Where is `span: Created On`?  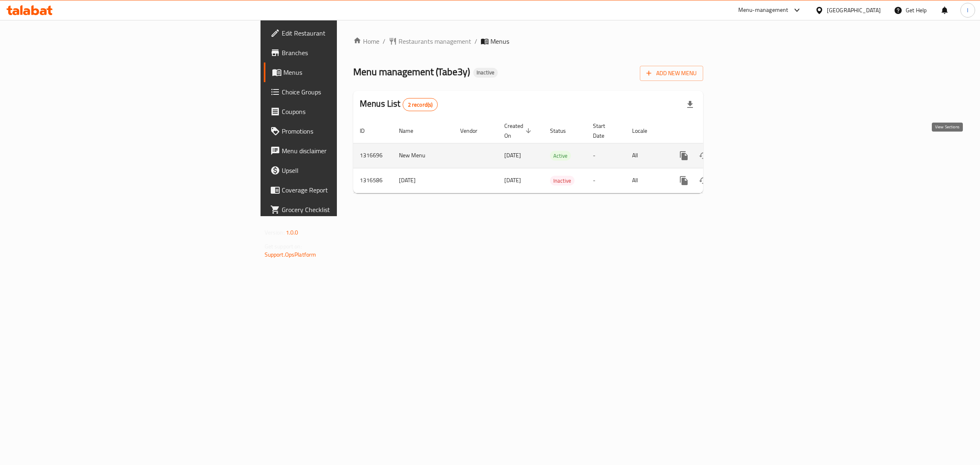
span: Created On is located at coordinates (519, 131).